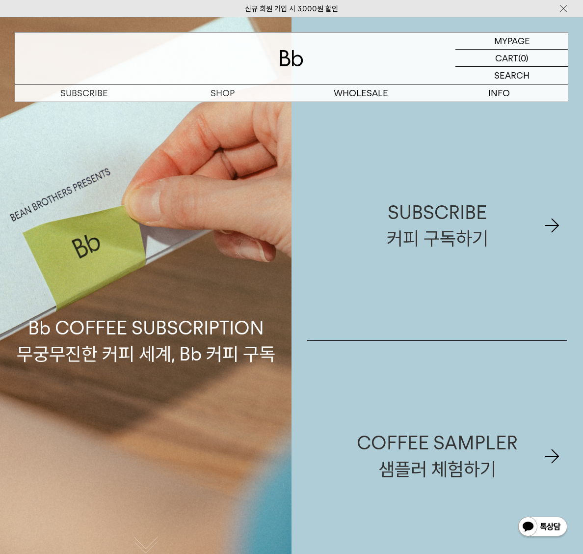 The width and height of the screenshot is (583, 554). I want to click on div: SUBSCRIBE 커피 구독하기, so click(437, 225).